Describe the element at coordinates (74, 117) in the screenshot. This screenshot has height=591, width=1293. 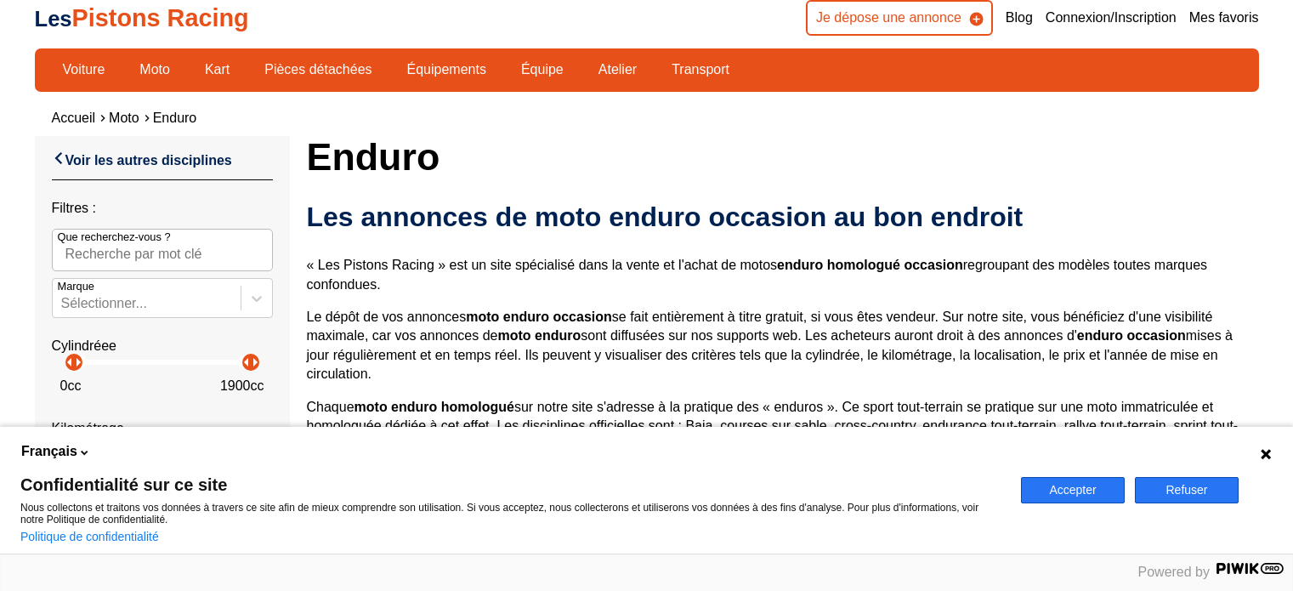
I see `span: Accueil` at that location.